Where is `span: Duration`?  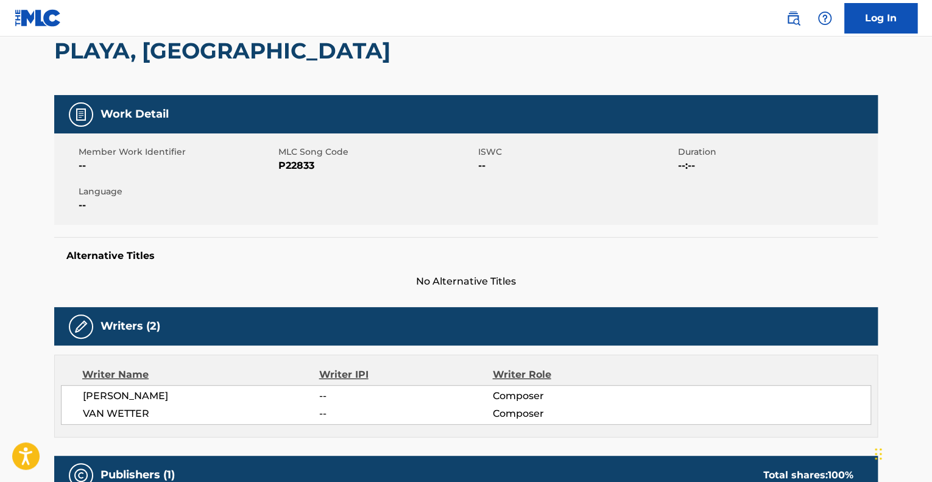 span: Duration is located at coordinates (776, 152).